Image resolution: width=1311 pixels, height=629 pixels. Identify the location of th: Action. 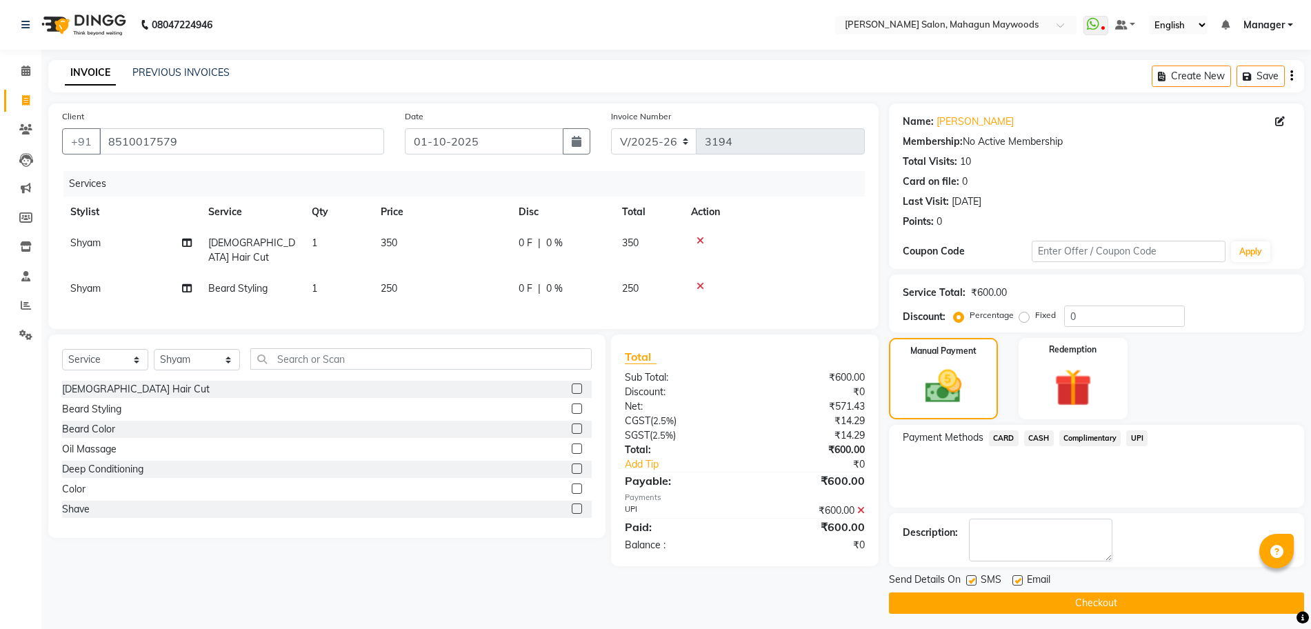
(774, 212).